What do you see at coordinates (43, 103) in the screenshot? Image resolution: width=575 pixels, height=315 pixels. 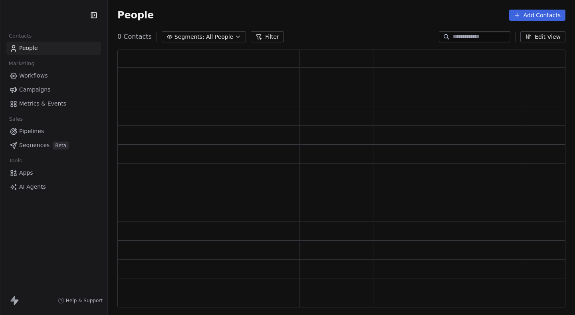 I see `span: Metrics & Events` at bounding box center [43, 103].